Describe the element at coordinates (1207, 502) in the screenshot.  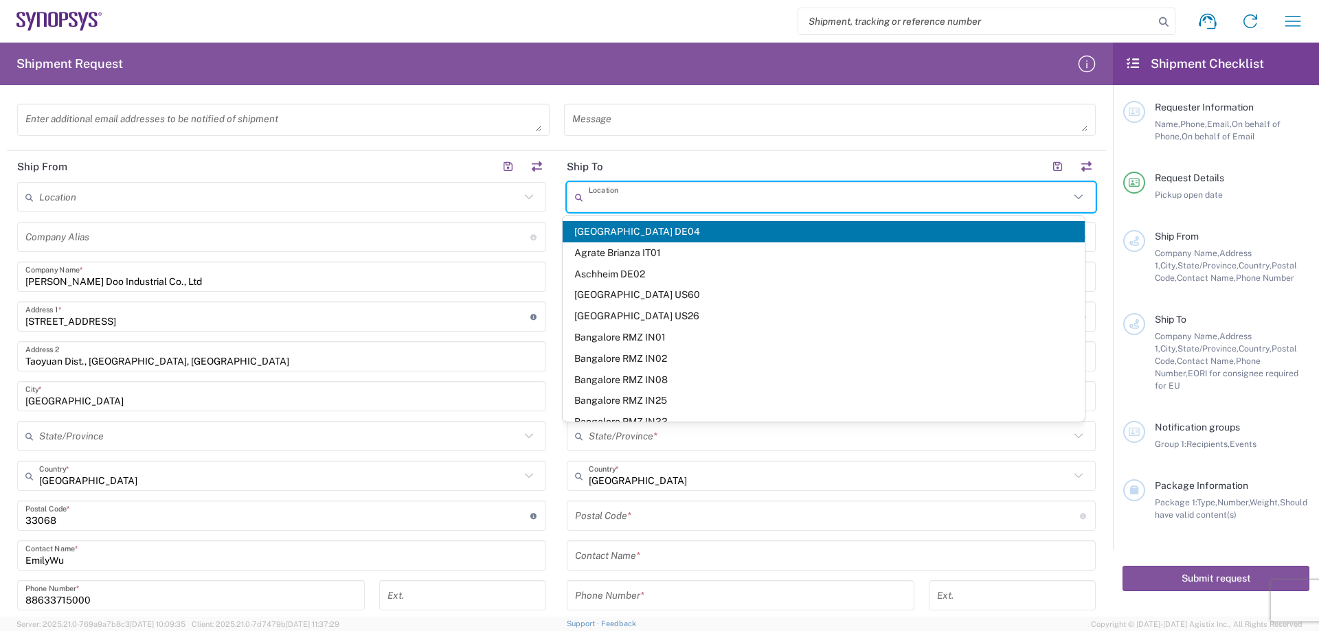
I see `span: Type,` at that location.